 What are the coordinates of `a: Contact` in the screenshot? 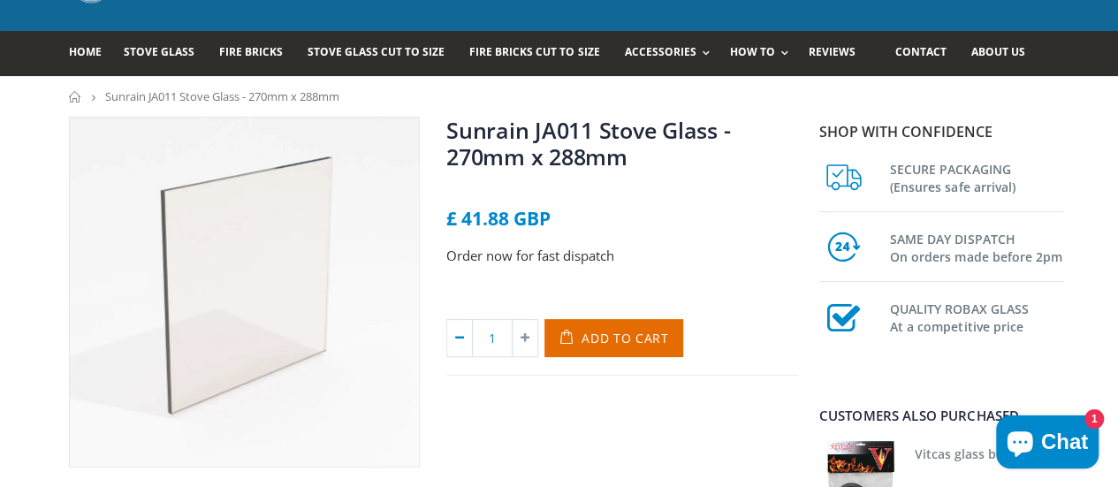 It's located at (926, 53).